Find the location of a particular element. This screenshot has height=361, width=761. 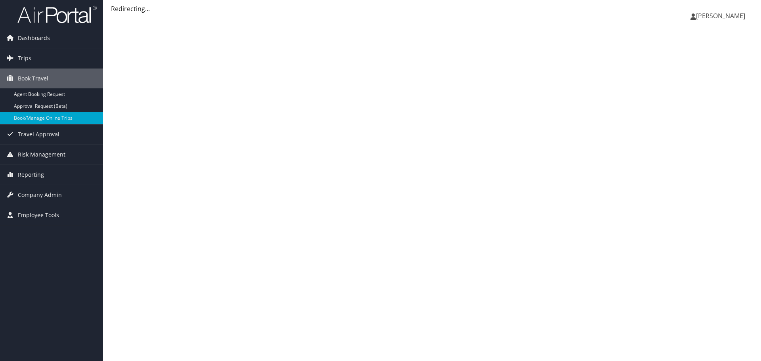

span: Company Admin is located at coordinates (40, 195).